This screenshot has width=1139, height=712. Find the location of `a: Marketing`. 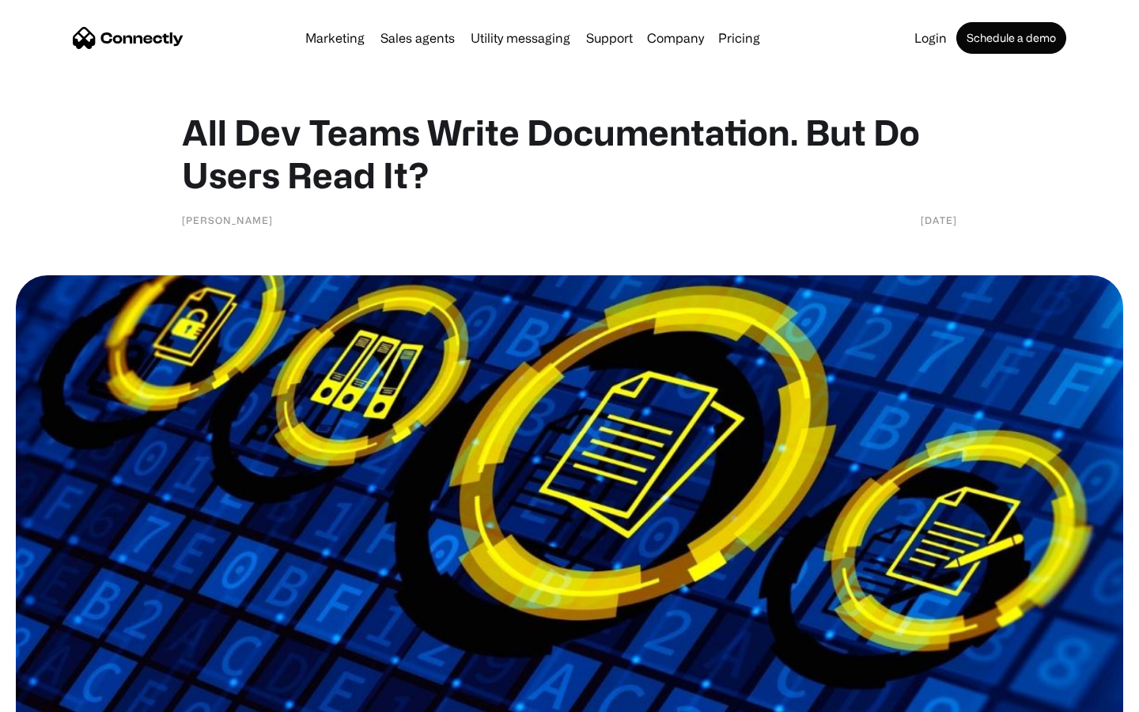

a: Marketing is located at coordinates (335, 38).